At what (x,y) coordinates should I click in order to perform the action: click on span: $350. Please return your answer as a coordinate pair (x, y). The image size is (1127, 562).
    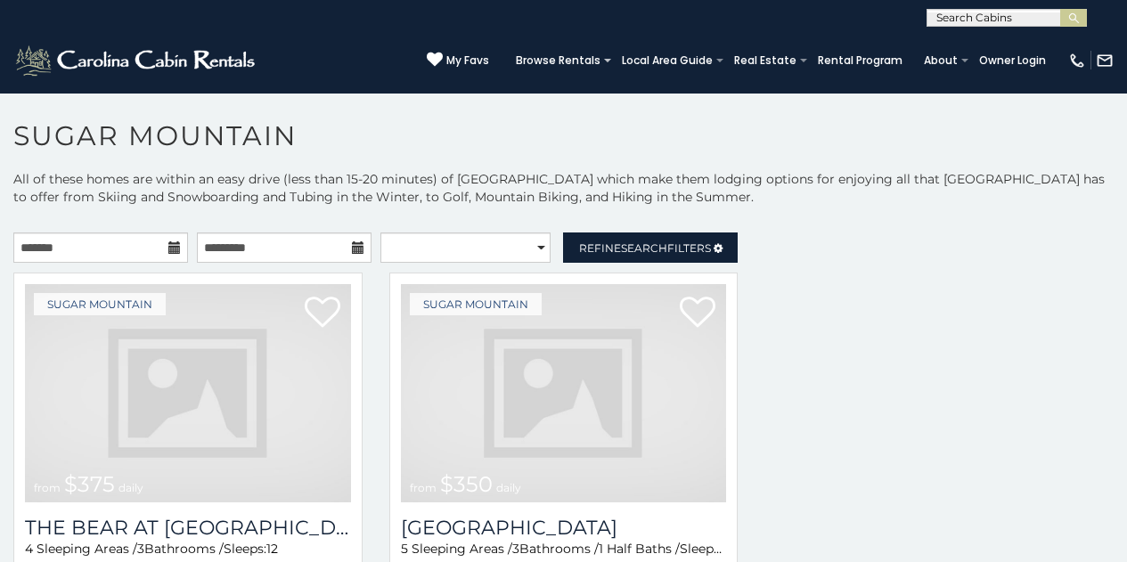
    Looking at the image, I should click on (466, 484).